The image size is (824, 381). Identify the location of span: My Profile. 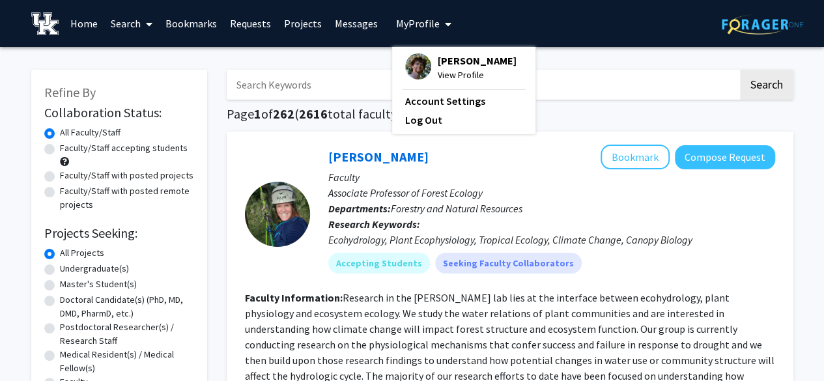
(418, 23).